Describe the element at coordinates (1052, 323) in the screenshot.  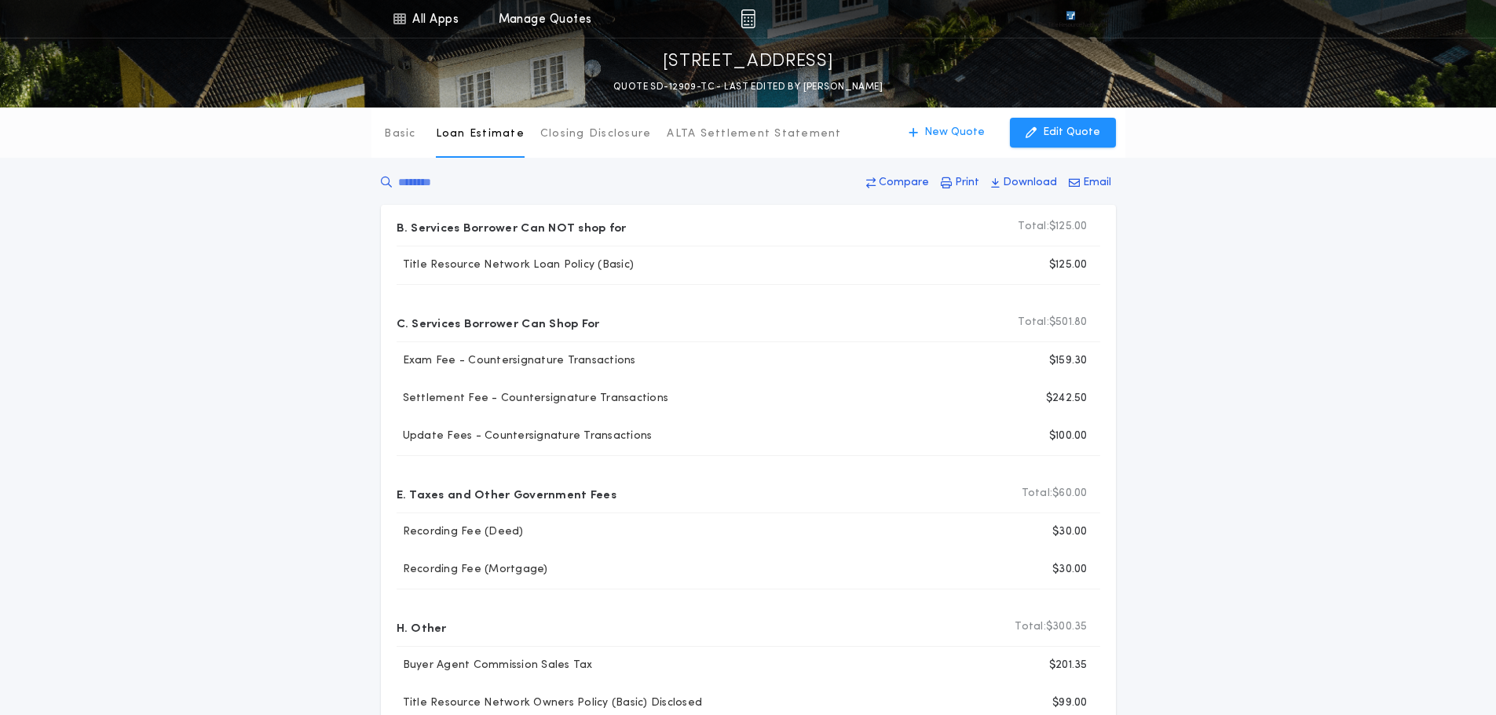
I see `p: $501.80` at that location.